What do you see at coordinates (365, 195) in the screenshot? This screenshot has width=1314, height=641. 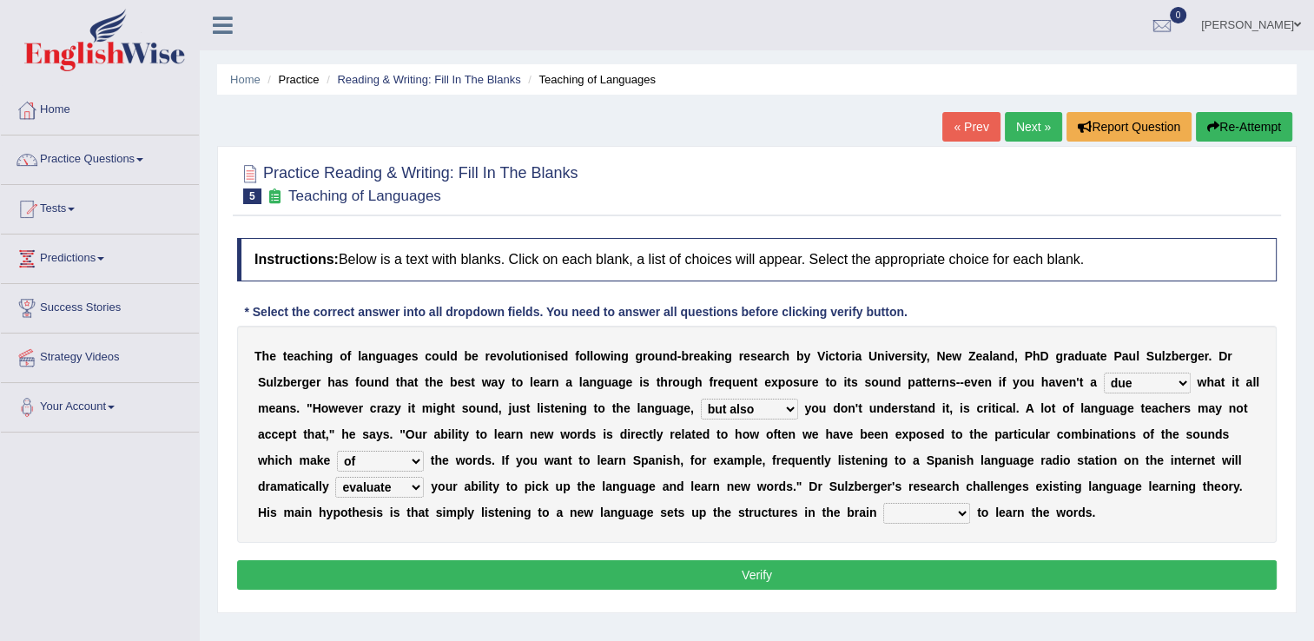 I see `small: Teaching of Languages` at bounding box center [365, 195].